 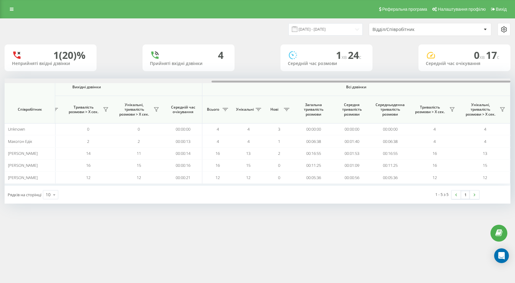 What do you see at coordinates (183, 109) in the screenshot?
I see `span: Середній час очікування` at bounding box center [183, 109].